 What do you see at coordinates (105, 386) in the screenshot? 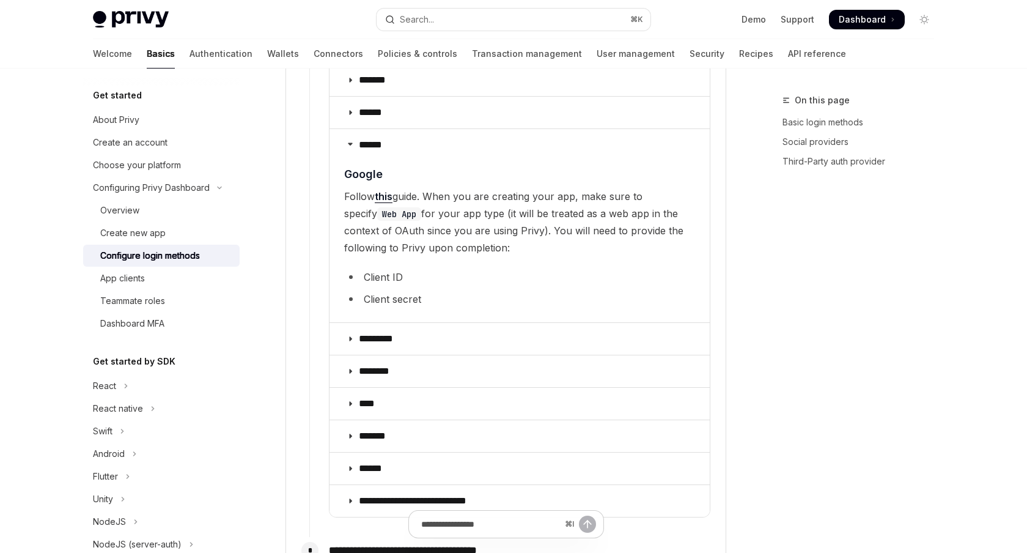
I see `div: React` at bounding box center [105, 386].